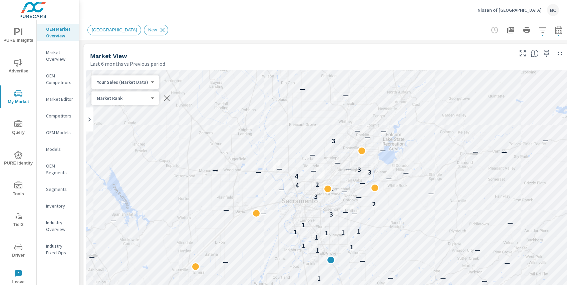 This screenshot has height=285, width=567. Describe the element at coordinates (153, 30) in the screenshot. I see `span: New` at that location.